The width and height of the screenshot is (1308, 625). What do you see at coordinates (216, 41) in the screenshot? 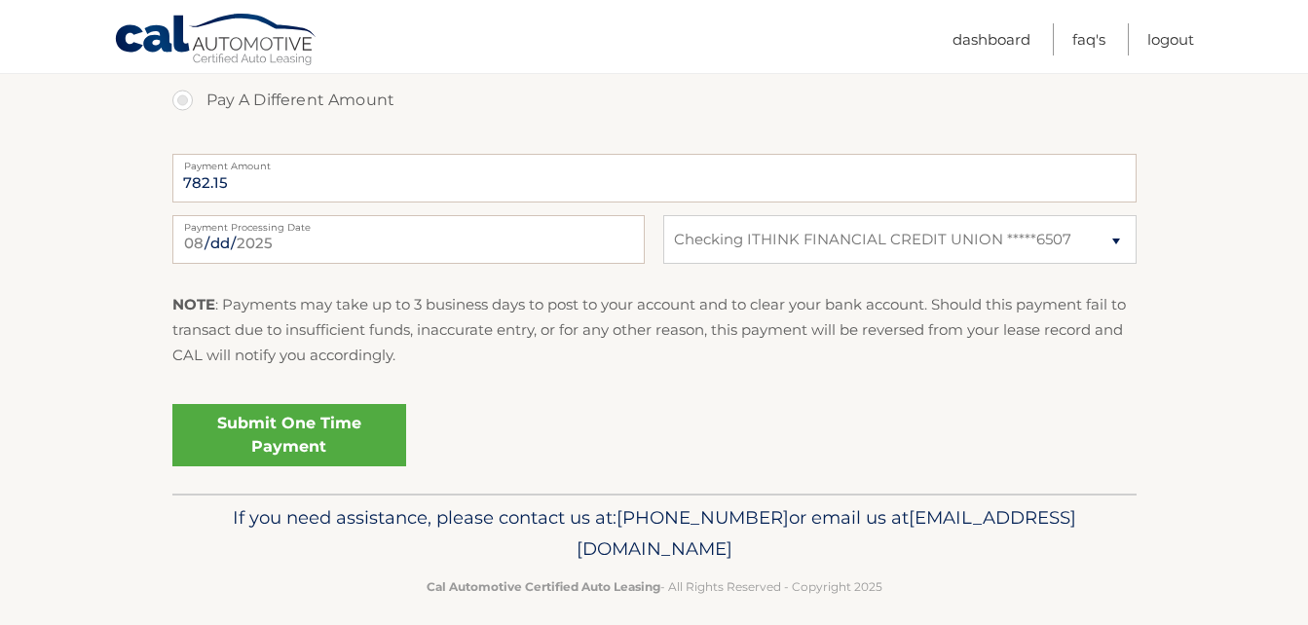
I see `a: Cal Automotive` at bounding box center [216, 41].